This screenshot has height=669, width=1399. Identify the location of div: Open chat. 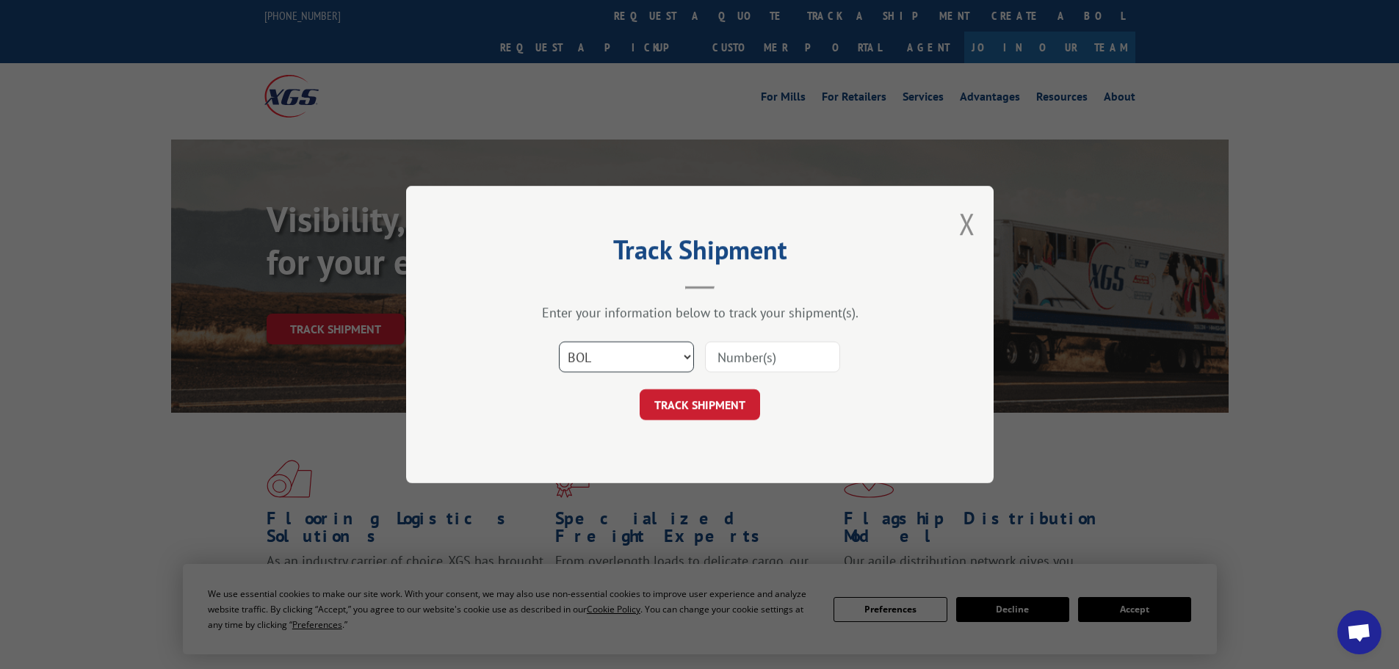
(1360, 632).